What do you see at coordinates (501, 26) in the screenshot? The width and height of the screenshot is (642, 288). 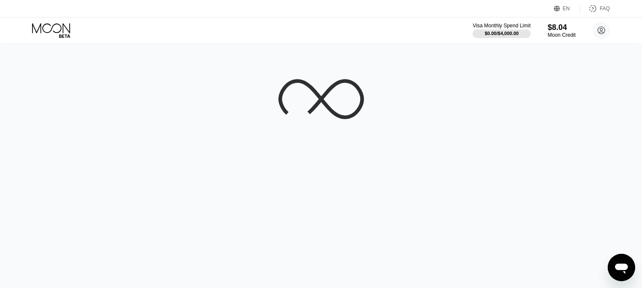 I see `div: Visa Monthly Spend Limit` at bounding box center [501, 26].